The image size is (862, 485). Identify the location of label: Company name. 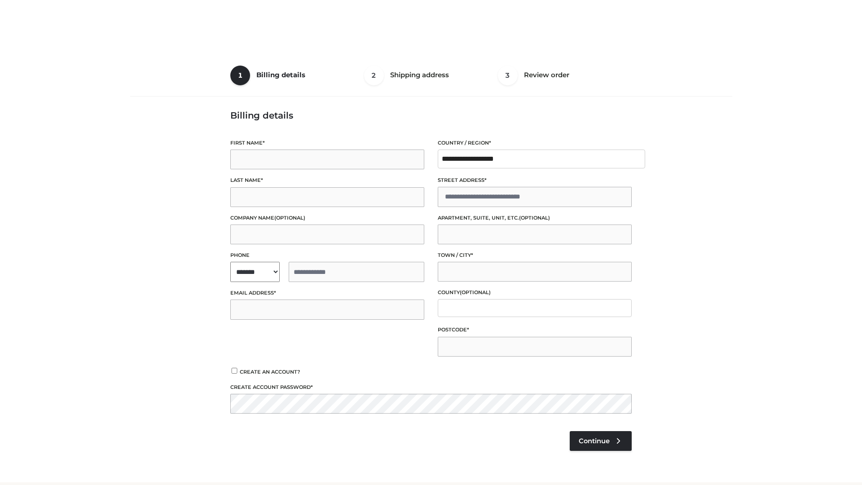
(327, 218).